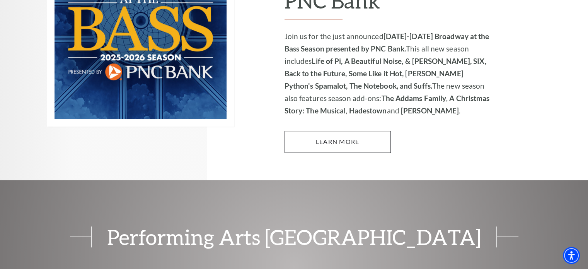 The width and height of the screenshot is (588, 269). Describe the element at coordinates (368, 110) in the screenshot. I see `strong: Hadestown` at that location.